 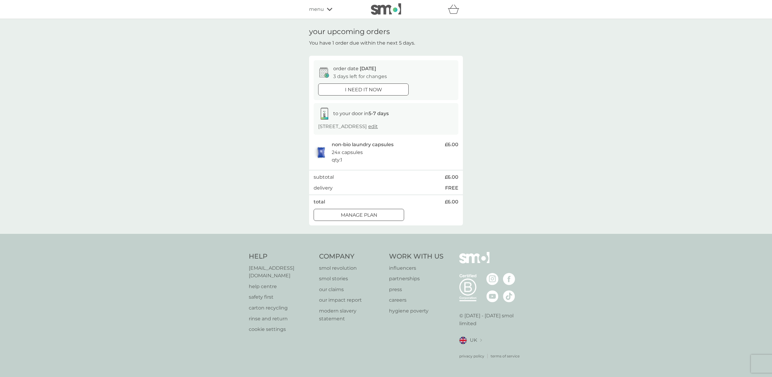 I want to click on img: visit the smol Tiktok page, so click(x=509, y=297).